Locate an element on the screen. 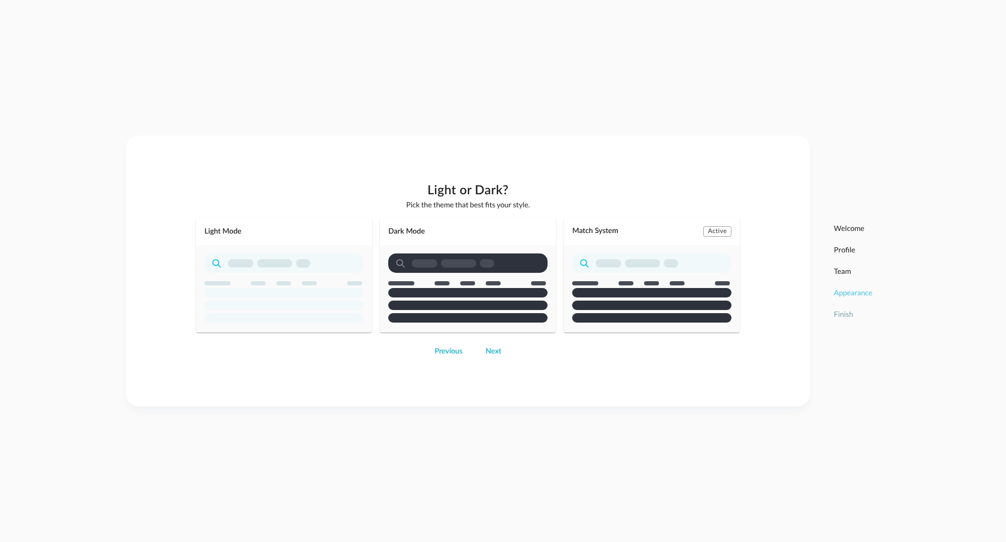 The height and width of the screenshot is (542, 1006). p: Pick the theme that best fits your style. is located at coordinates (468, 204).